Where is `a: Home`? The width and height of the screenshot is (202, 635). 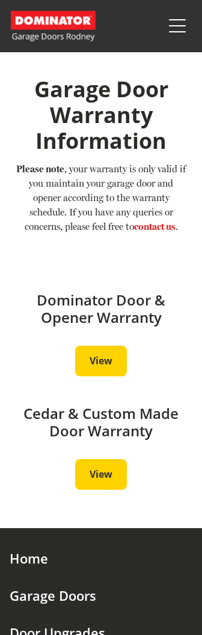 a: Home is located at coordinates (104, 559).